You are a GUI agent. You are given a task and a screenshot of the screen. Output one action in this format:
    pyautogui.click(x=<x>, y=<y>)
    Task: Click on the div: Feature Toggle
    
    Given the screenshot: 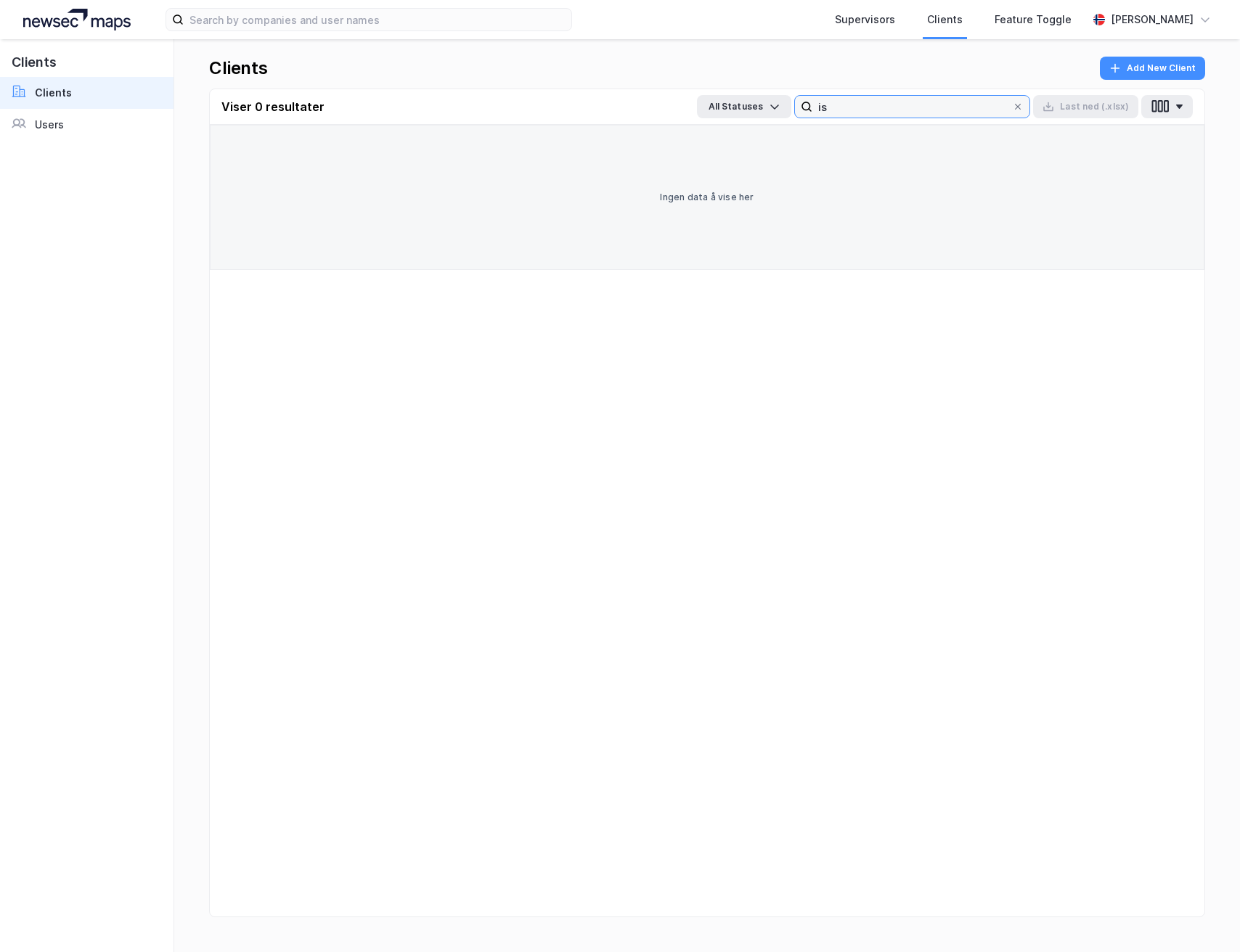 What is the action you would take?
    pyautogui.click(x=1033, y=20)
    